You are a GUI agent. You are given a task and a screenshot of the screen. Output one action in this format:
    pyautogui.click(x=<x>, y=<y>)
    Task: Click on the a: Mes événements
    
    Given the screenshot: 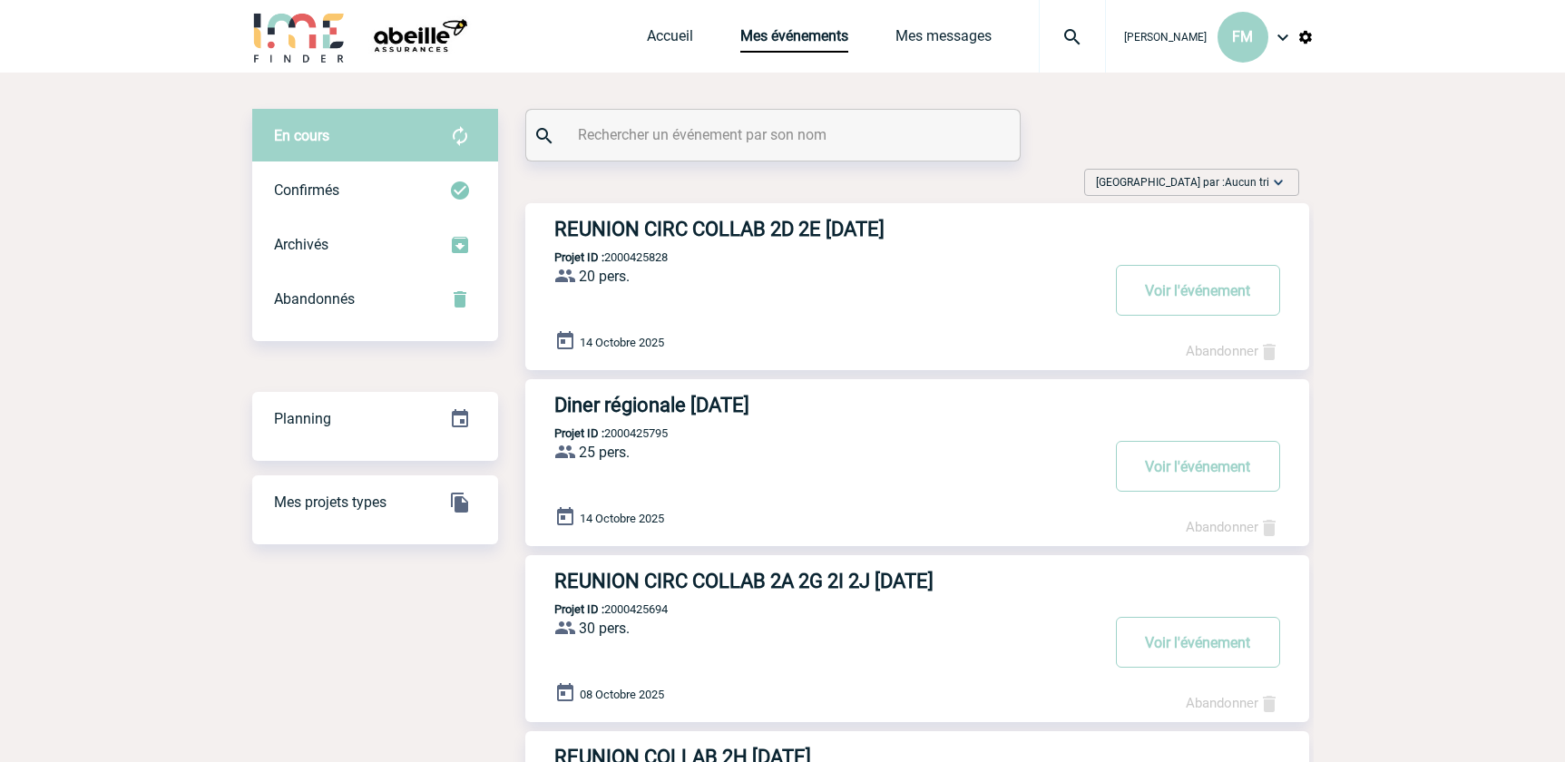 What is the action you would take?
    pyautogui.click(x=794, y=40)
    